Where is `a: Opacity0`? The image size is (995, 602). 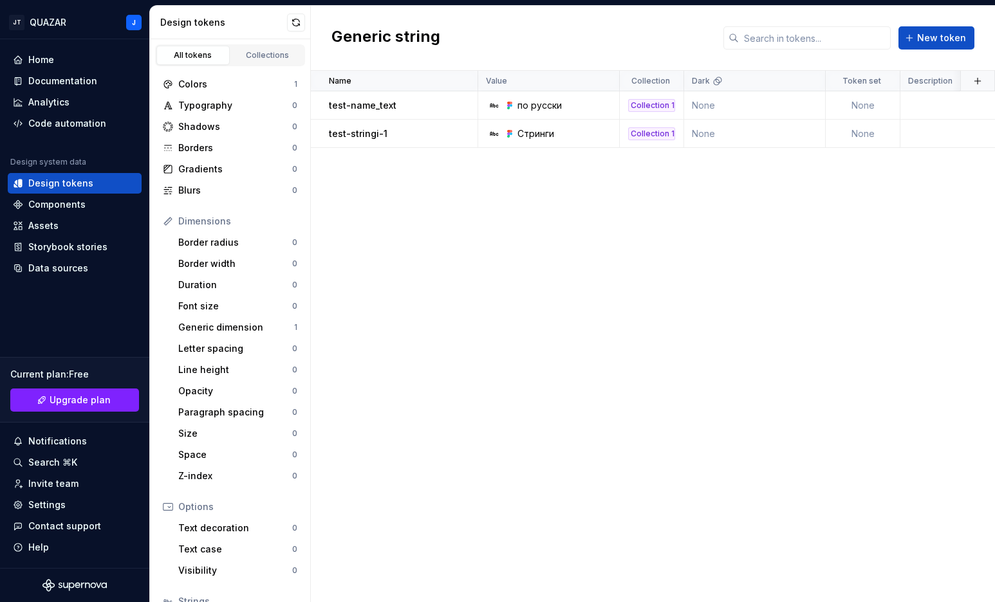
a: Opacity0 is located at coordinates (237, 391).